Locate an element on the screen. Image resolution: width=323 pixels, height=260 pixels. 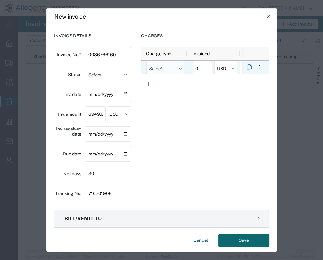
label: Invoice No. is located at coordinates (69, 55).